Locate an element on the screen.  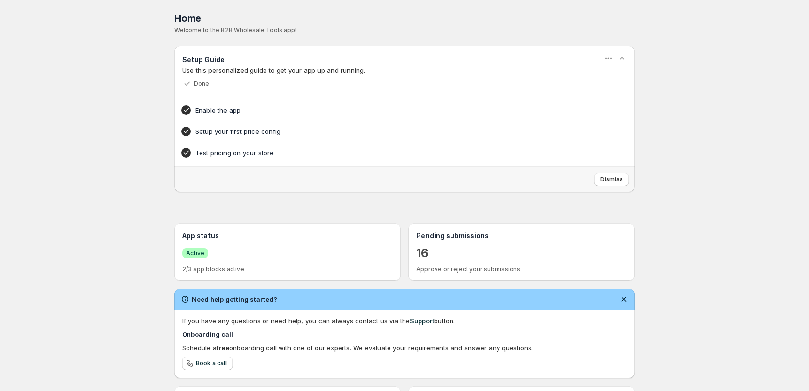
h4: Test pricing on your store is located at coordinates (390, 153).